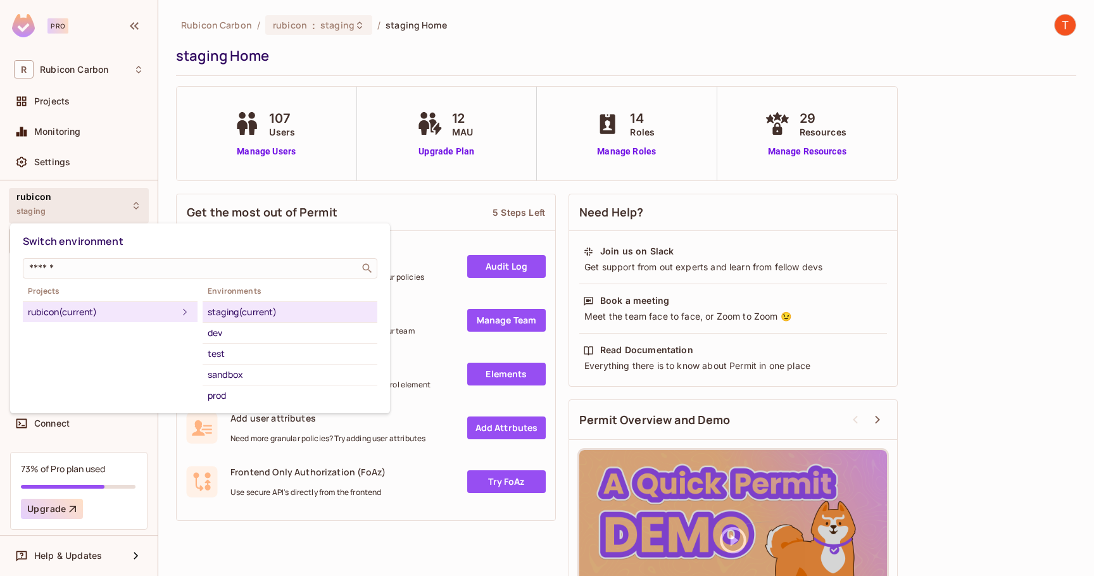 The width and height of the screenshot is (1094, 576). Describe the element at coordinates (290, 291) in the screenshot. I see `span: Environments` at that location.